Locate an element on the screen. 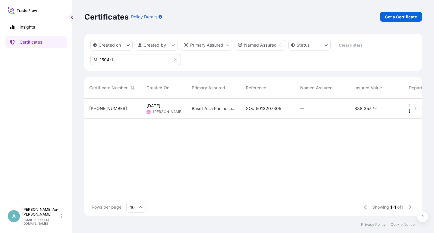  span: A is located at coordinates (14, 216).